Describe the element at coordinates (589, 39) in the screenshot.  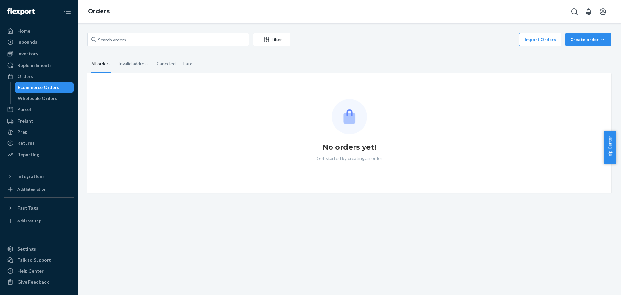
I see `button: Create order` at that location.